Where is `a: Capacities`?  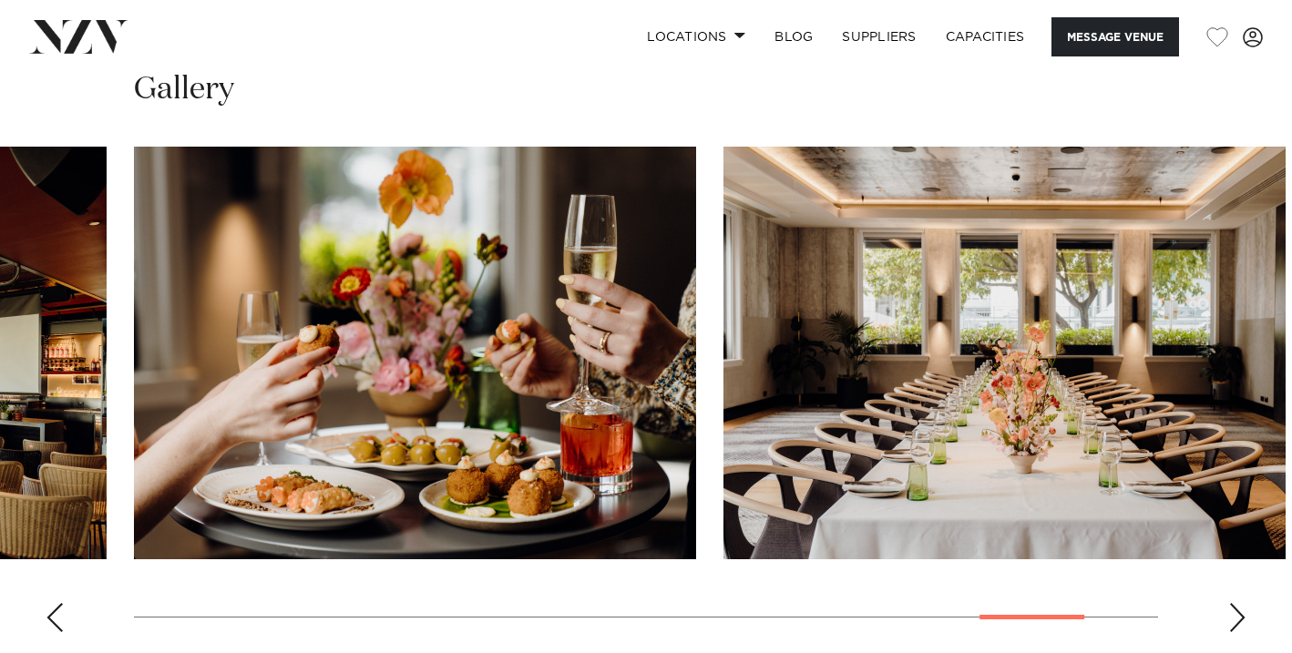 a: Capacities is located at coordinates (985, 36).